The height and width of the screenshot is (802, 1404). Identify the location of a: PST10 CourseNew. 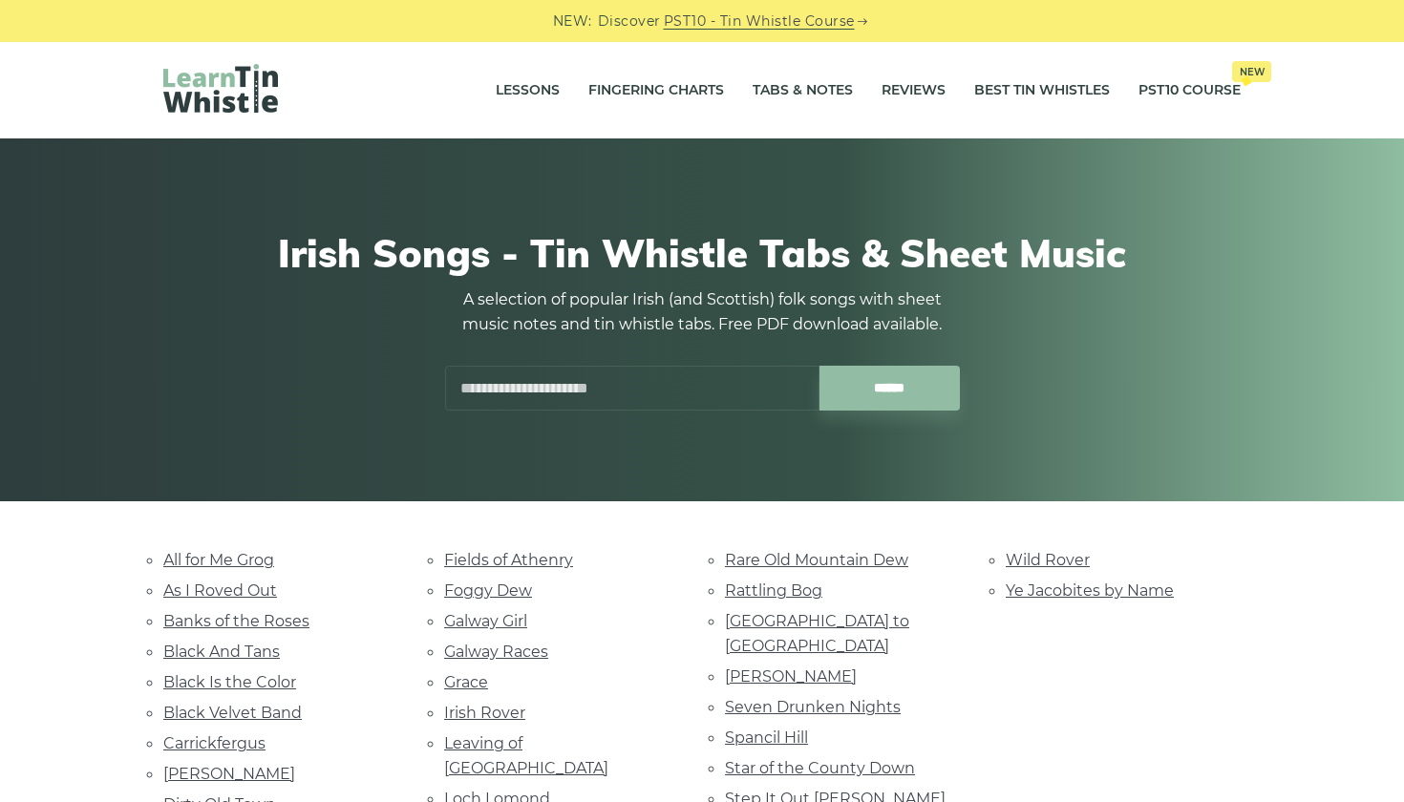
(1189, 91).